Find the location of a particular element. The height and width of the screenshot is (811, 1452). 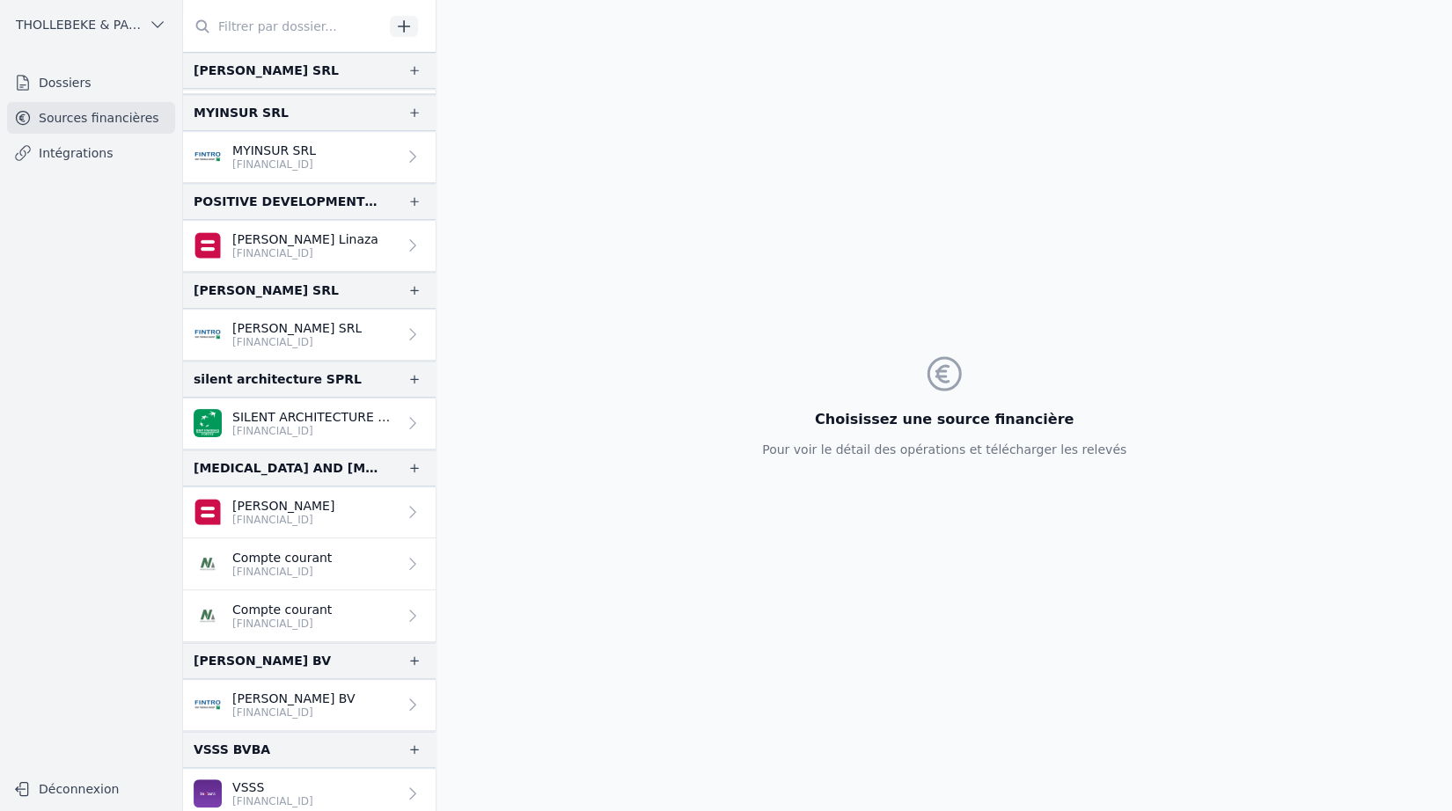

img: BEOBANK_CTBKBEBX.png is located at coordinates (208, 794).